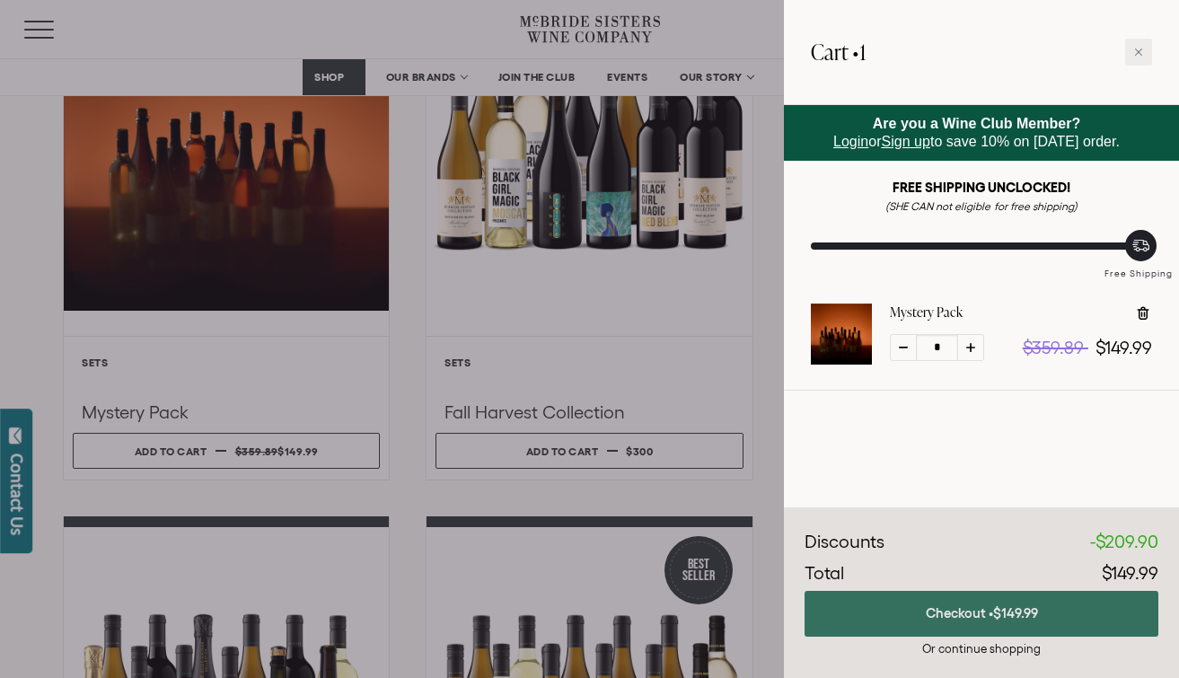 The height and width of the screenshot is (678, 1179). What do you see at coordinates (1139, 265) in the screenshot?
I see `div: Free Shipping` at bounding box center [1139, 265].